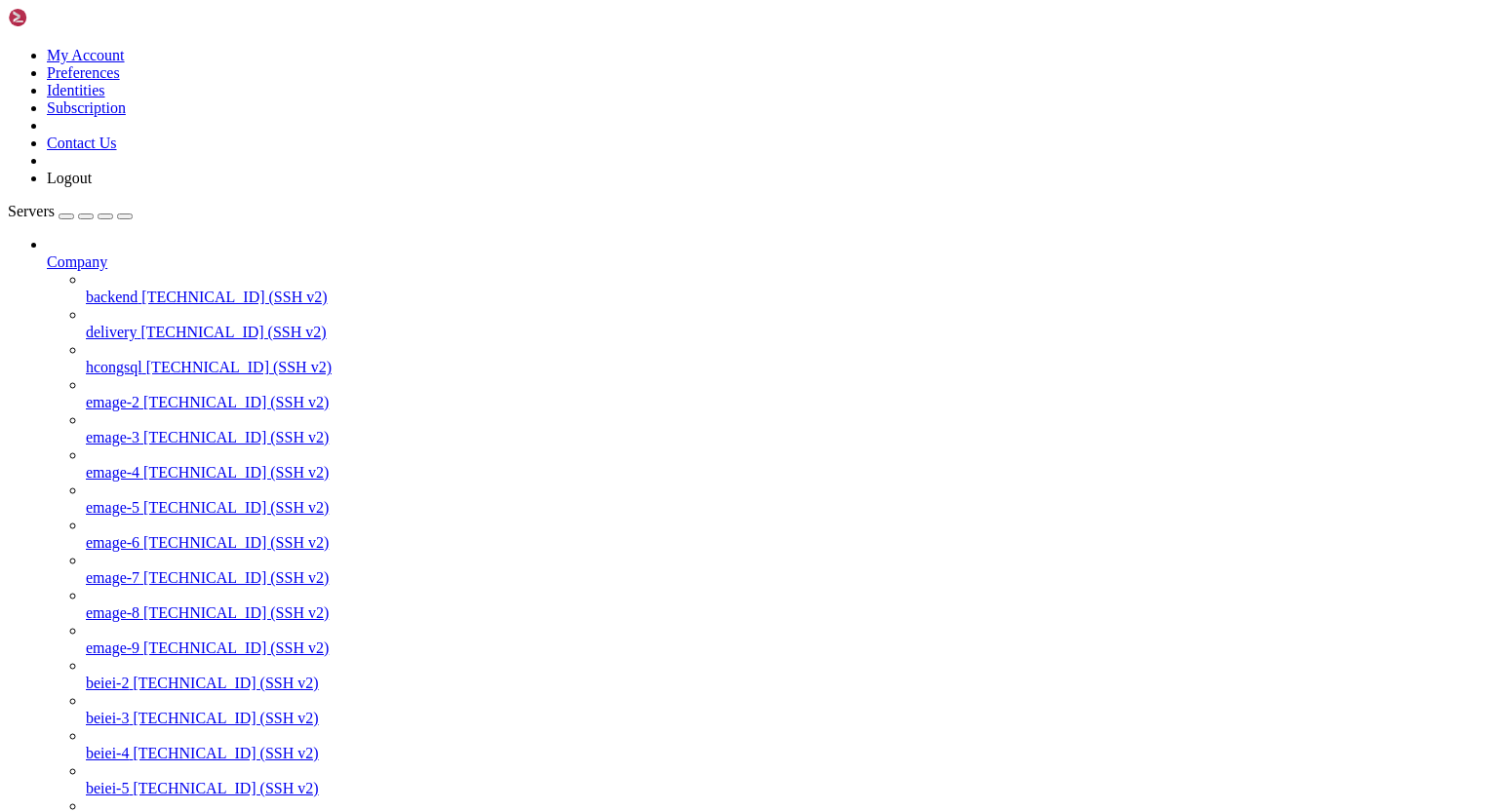  What do you see at coordinates (112, 402) in the screenshot?
I see `span: emage-2` at bounding box center [112, 402].